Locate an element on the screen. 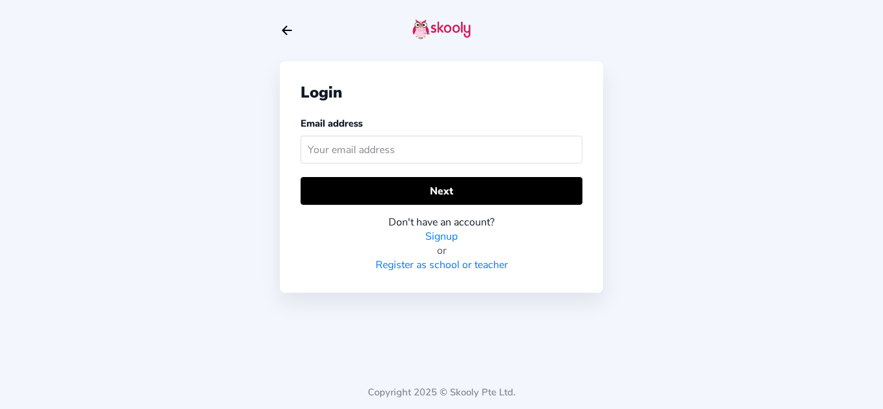 This screenshot has height=409, width=883. a: Signup is located at coordinates (441, 236).